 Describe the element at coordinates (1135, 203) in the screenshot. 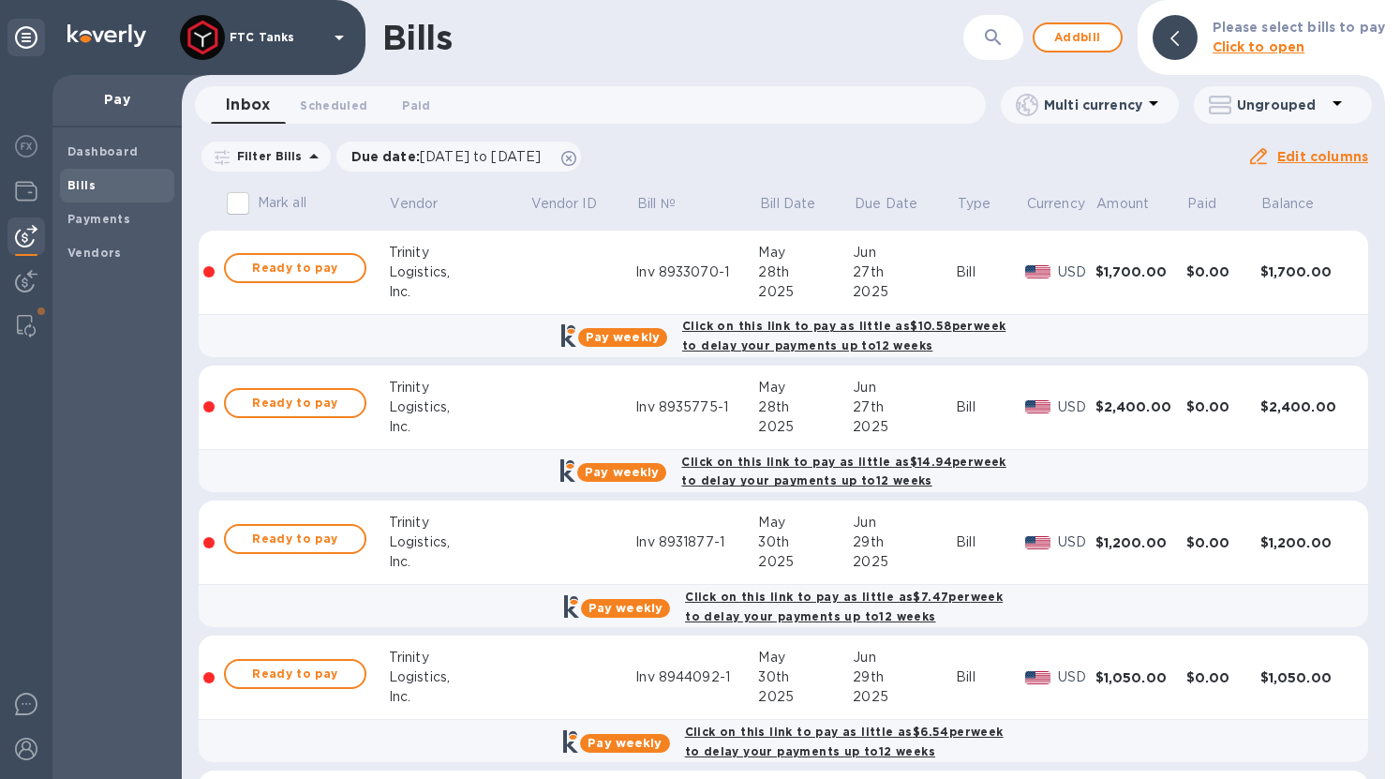

I see `span: Amount` at that location.